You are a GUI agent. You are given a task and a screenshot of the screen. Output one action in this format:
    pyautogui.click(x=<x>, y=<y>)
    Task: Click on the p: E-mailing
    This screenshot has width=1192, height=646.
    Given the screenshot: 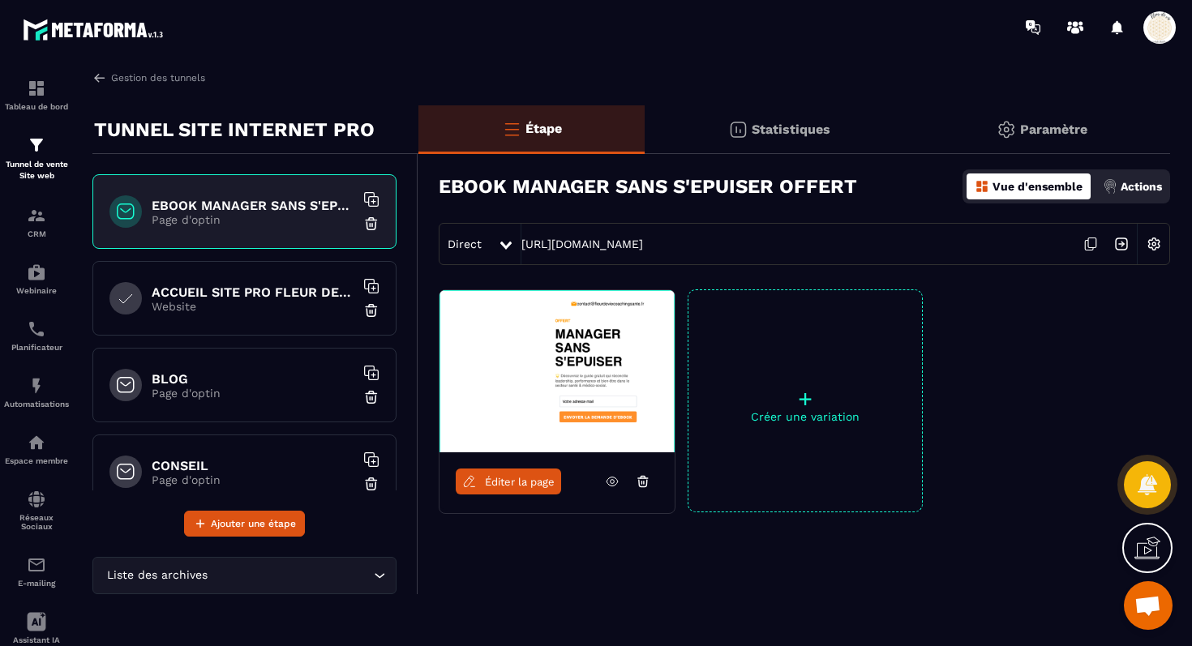 What is the action you would take?
    pyautogui.click(x=36, y=583)
    